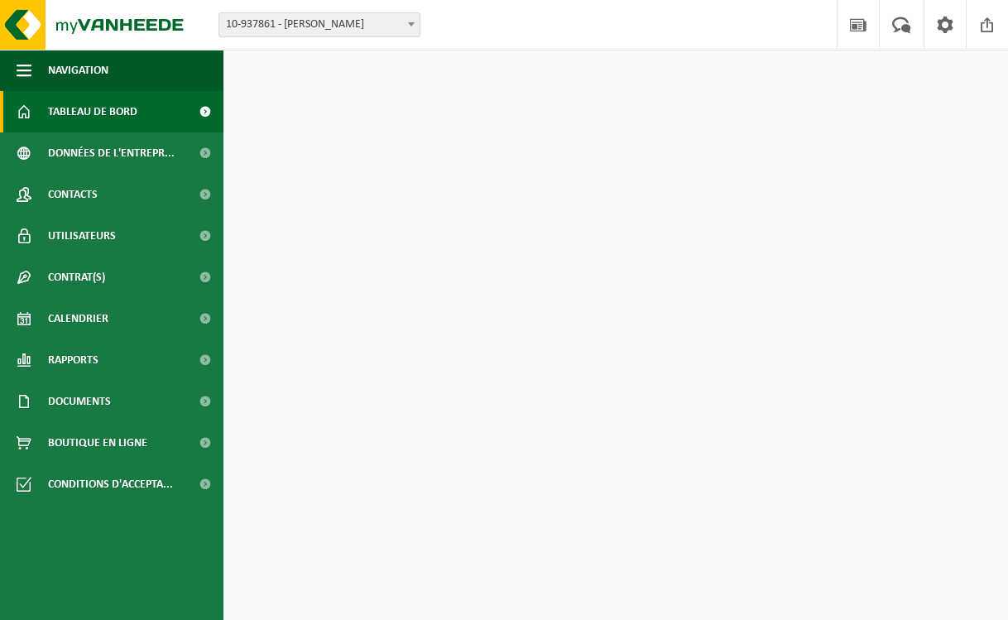  I want to click on span: Documents, so click(79, 401).